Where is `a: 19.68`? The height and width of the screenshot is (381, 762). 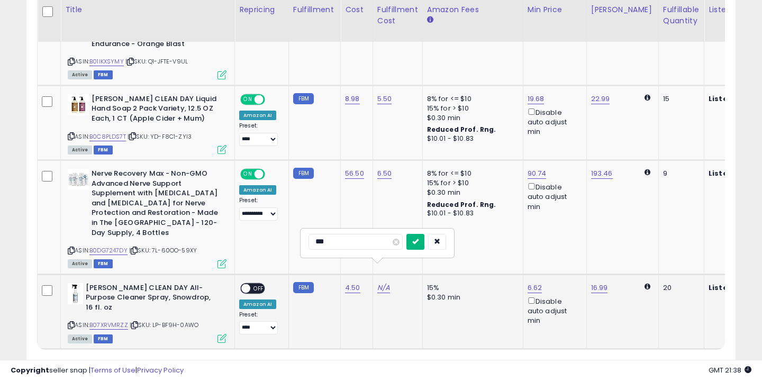 a: 19.68 is located at coordinates (536, 99).